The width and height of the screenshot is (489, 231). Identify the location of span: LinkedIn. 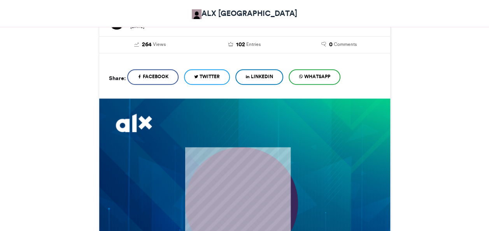
(262, 77).